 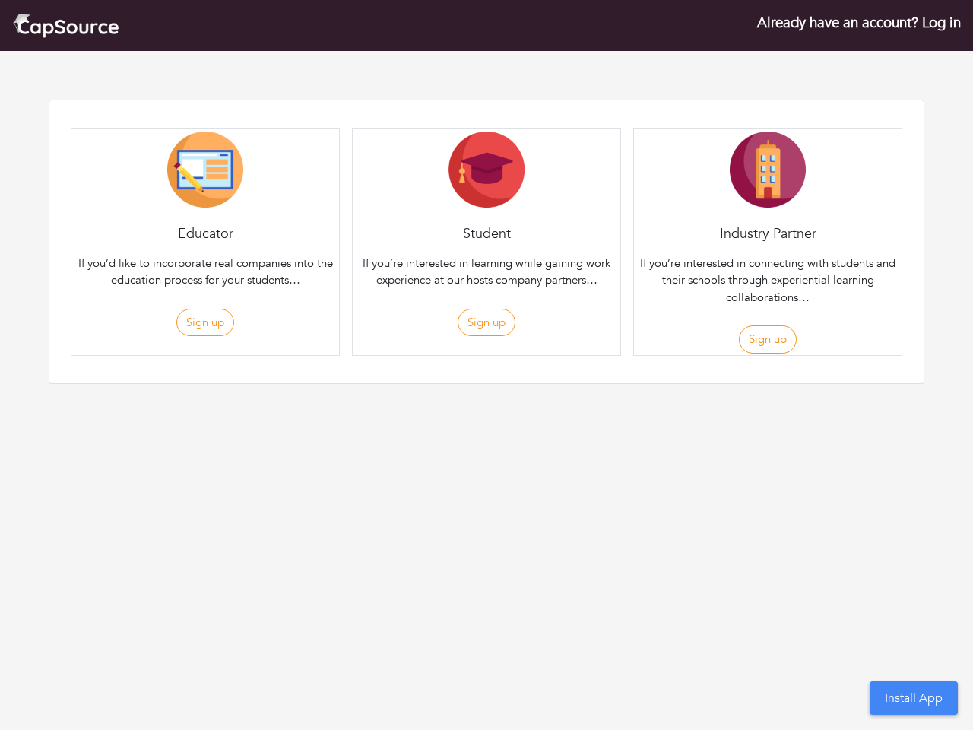 What do you see at coordinates (768, 234) in the screenshot?
I see `h4: Industry Partner` at bounding box center [768, 234].